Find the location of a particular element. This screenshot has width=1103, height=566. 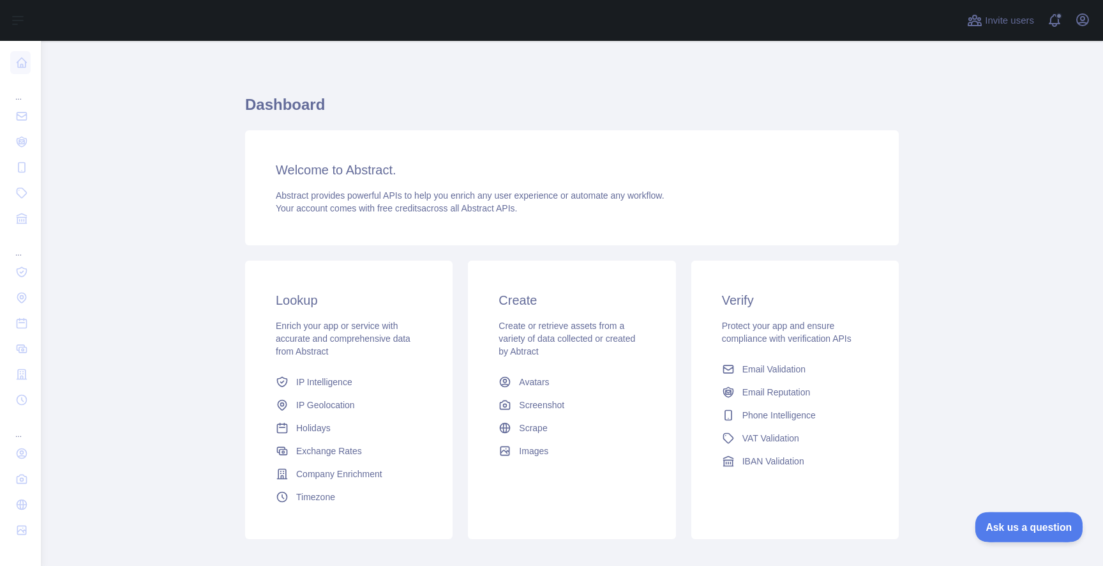

a: Timezone is located at coordinates (349, 497).